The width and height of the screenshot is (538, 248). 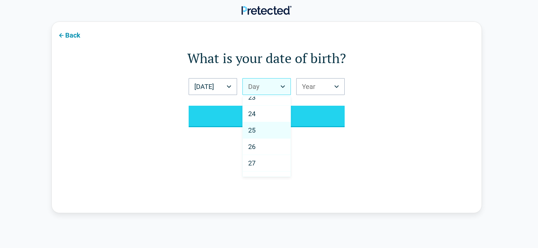 I want to click on span: 24, so click(x=252, y=114).